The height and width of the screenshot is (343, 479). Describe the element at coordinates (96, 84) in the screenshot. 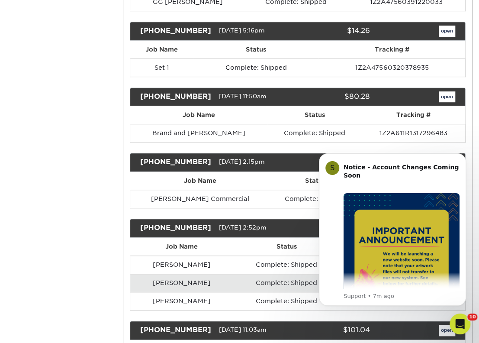

I see `div: Message content` at that location.